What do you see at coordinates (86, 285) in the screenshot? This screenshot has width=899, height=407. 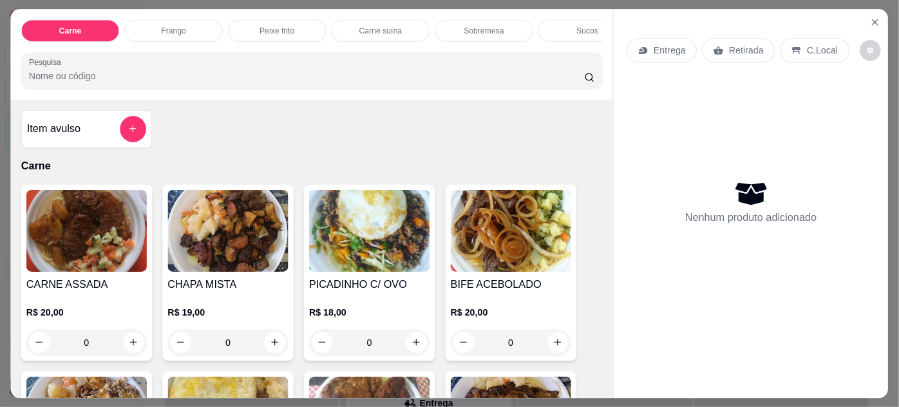 I see `h4: CARNE ASSADA` at bounding box center [86, 285].